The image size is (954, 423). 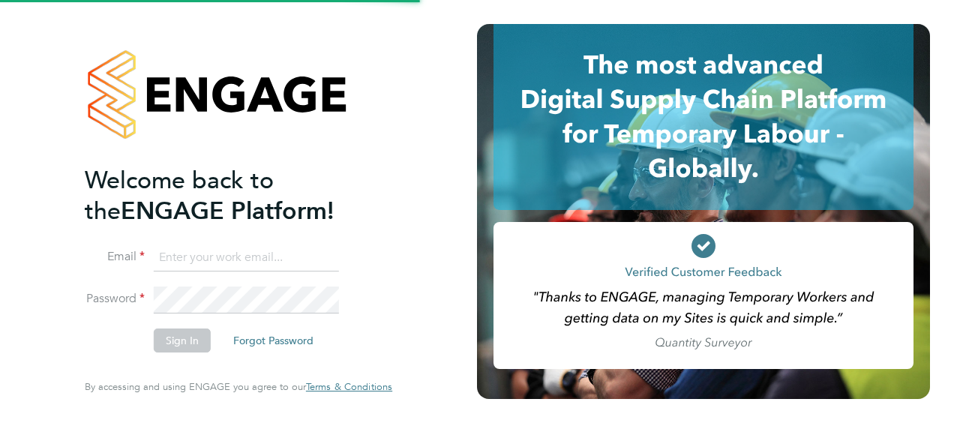 What do you see at coordinates (179, 196) in the screenshot?
I see `span: Welcome back to the` at bounding box center [179, 196].